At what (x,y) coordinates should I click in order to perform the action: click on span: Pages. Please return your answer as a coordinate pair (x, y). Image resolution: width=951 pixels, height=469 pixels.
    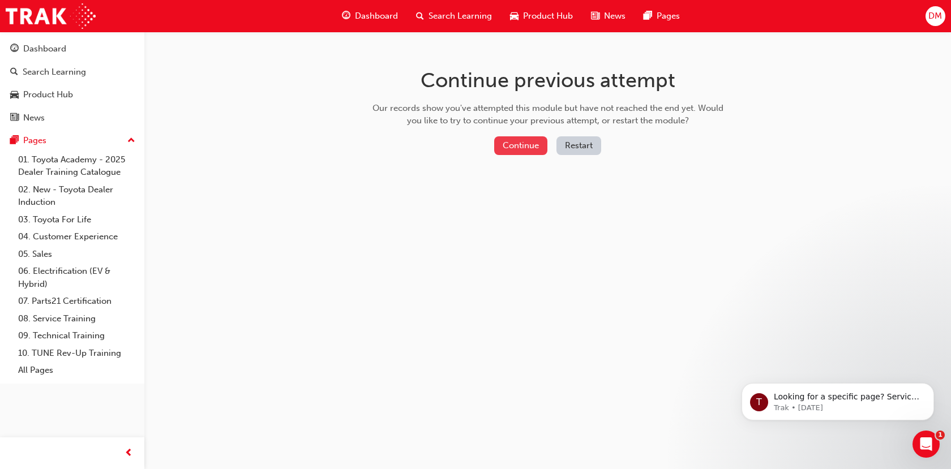
    Looking at the image, I should click on (668, 16).